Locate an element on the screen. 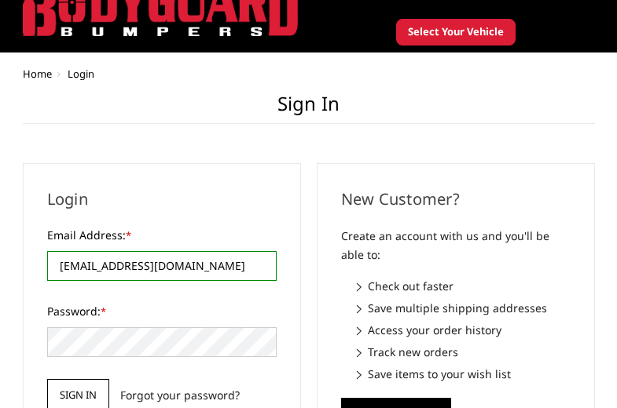  p: Create an account with us and you'll be able to: is located at coordinates (456, 246).